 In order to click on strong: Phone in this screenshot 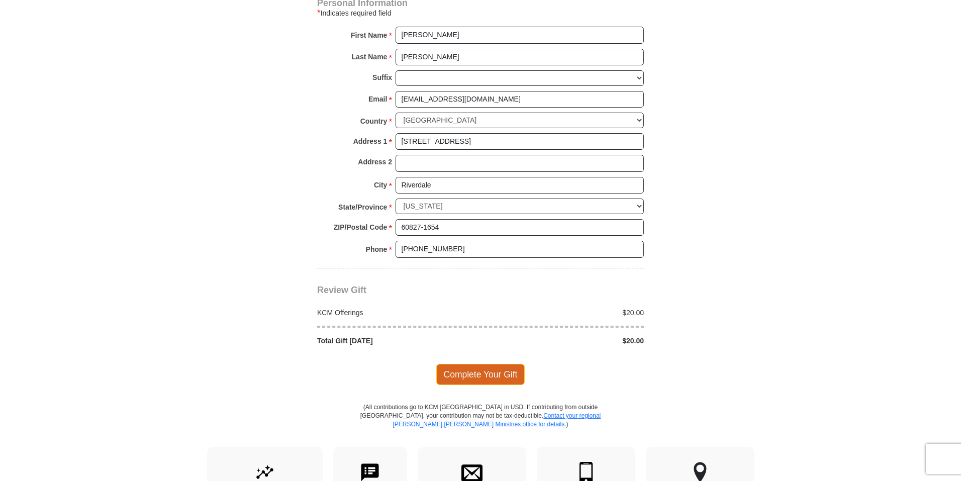, I will do `click(377, 249)`.